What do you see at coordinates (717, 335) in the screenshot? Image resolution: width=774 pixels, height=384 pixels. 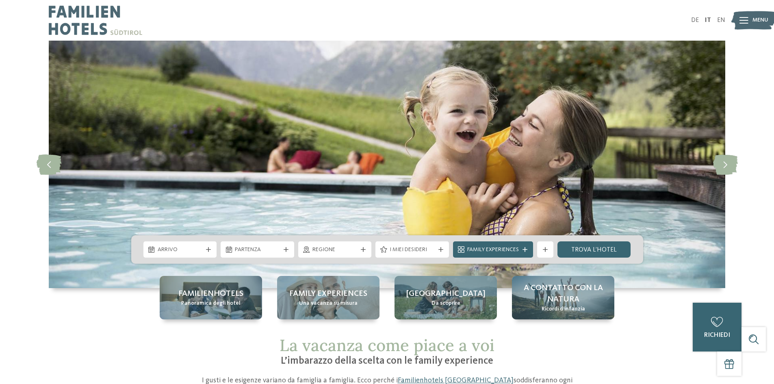 I see `span: richiedi` at bounding box center [717, 335].